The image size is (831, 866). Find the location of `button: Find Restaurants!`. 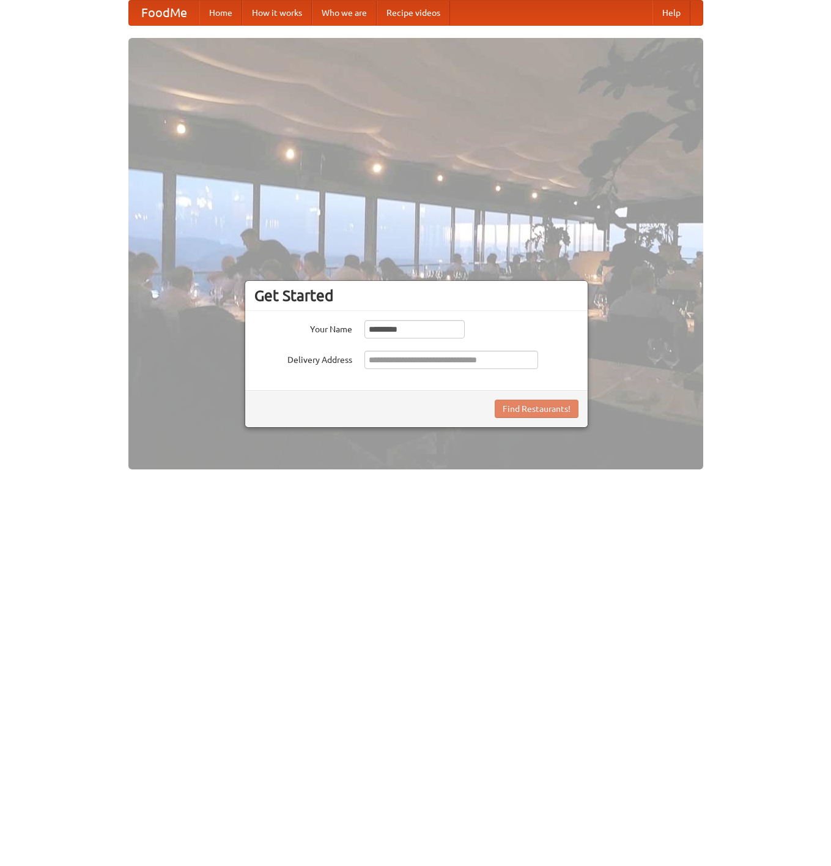

button: Find Restaurants! is located at coordinates (536, 409).